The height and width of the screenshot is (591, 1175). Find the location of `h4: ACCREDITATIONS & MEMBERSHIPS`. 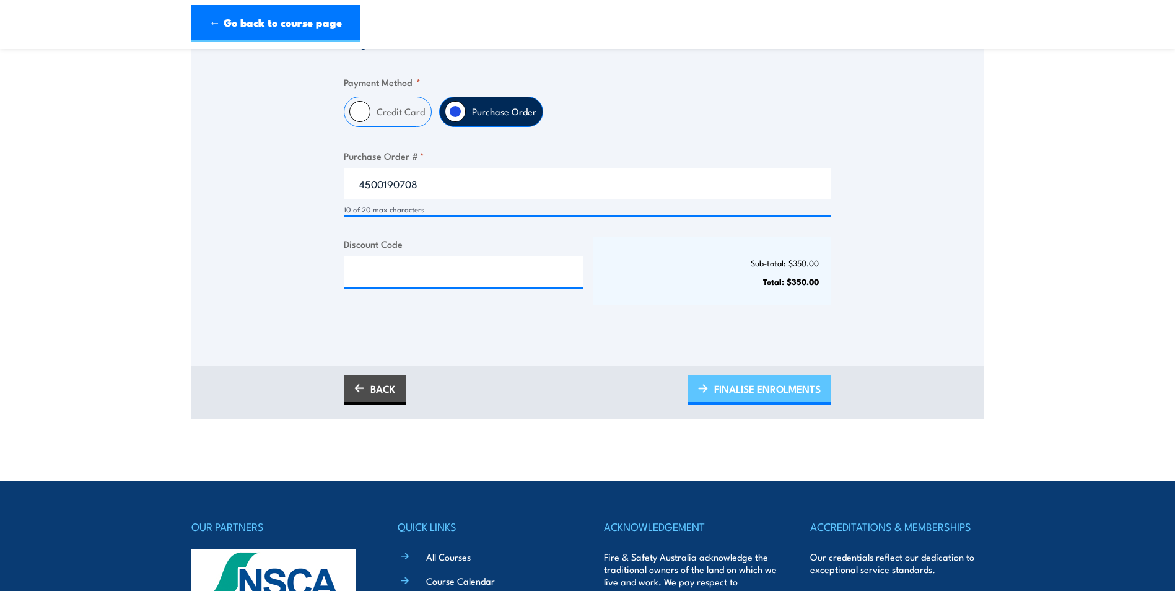

h4: ACCREDITATIONS & MEMBERSHIPS is located at coordinates (897, 527).